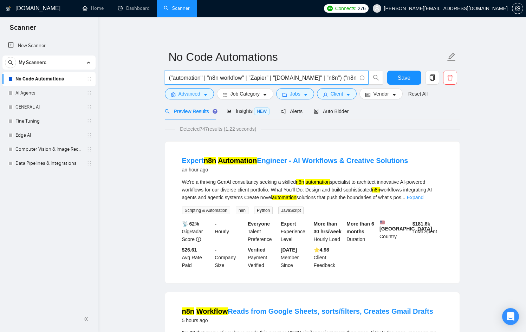 The width and height of the screenshot is (526, 332). What do you see at coordinates (295, 170) in the screenshot?
I see `div: an hour ago` at bounding box center [295, 170].